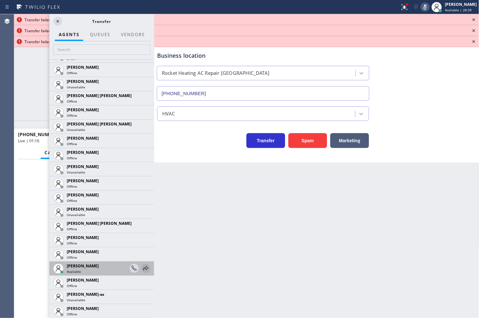  Describe the element at coordinates (100, 35) in the screenshot. I see `span: QUEUES` at that location.